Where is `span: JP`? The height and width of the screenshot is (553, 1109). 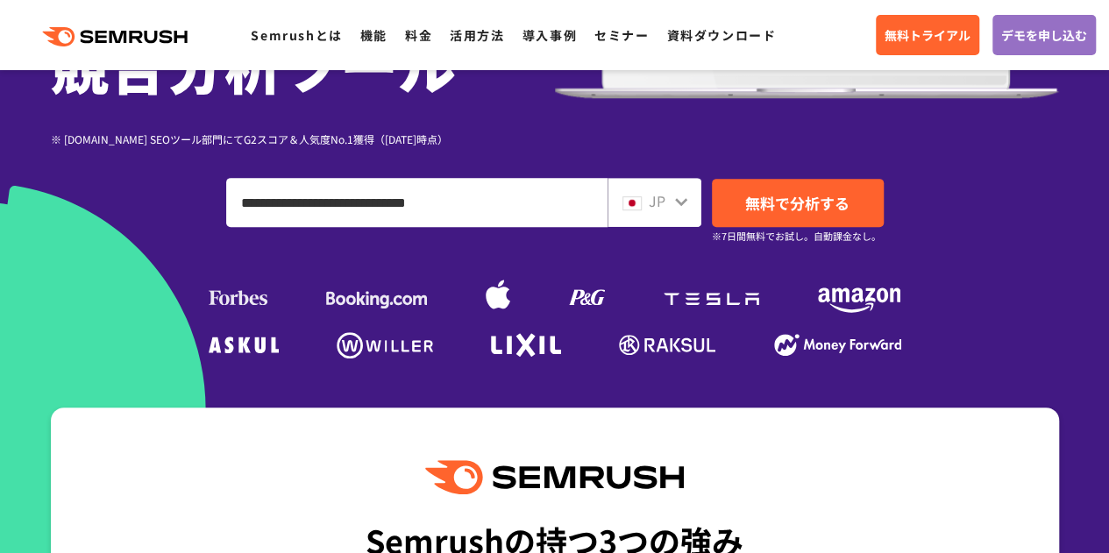 span: JP is located at coordinates (656, 201).